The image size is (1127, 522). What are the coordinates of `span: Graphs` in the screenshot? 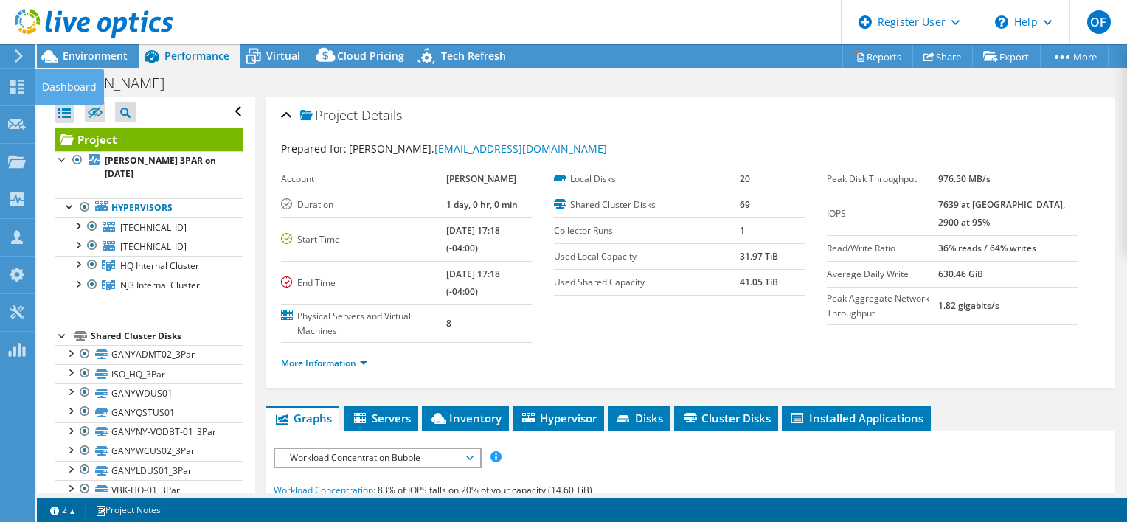 It's located at (302, 418).